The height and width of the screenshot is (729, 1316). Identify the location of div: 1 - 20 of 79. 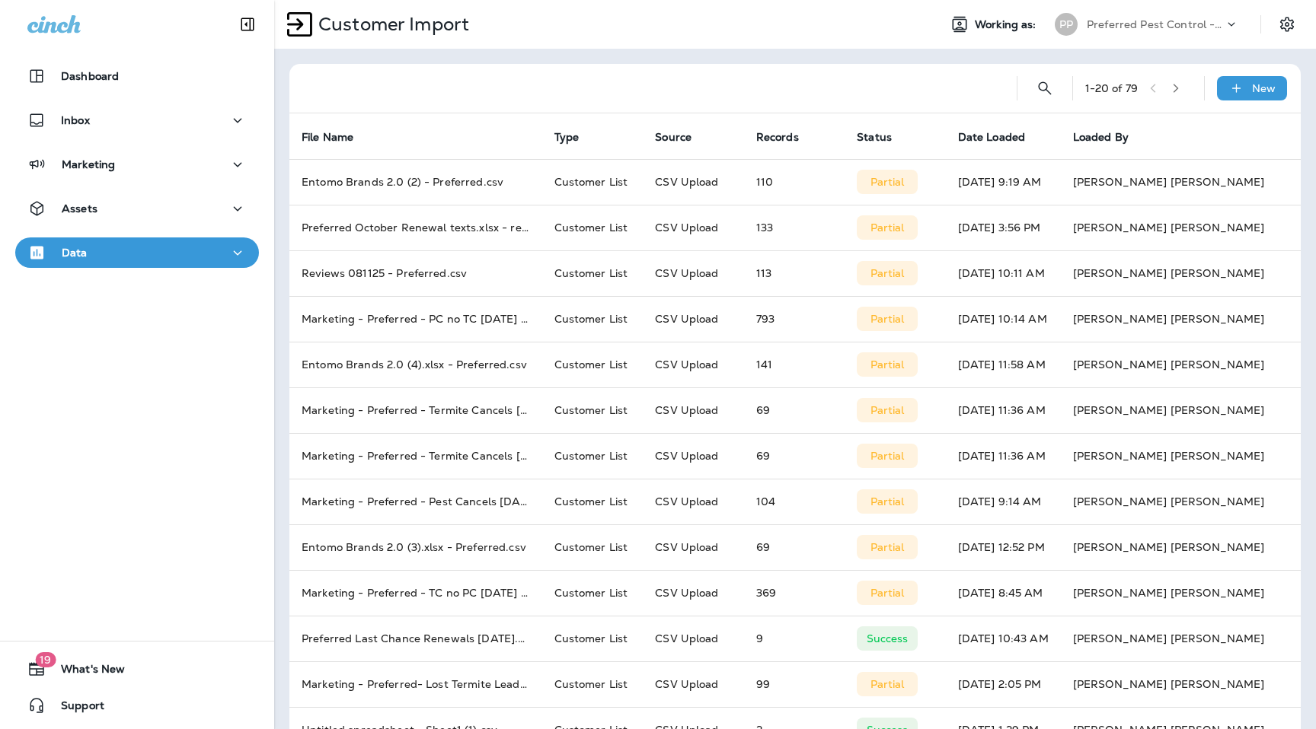
(1111, 88).